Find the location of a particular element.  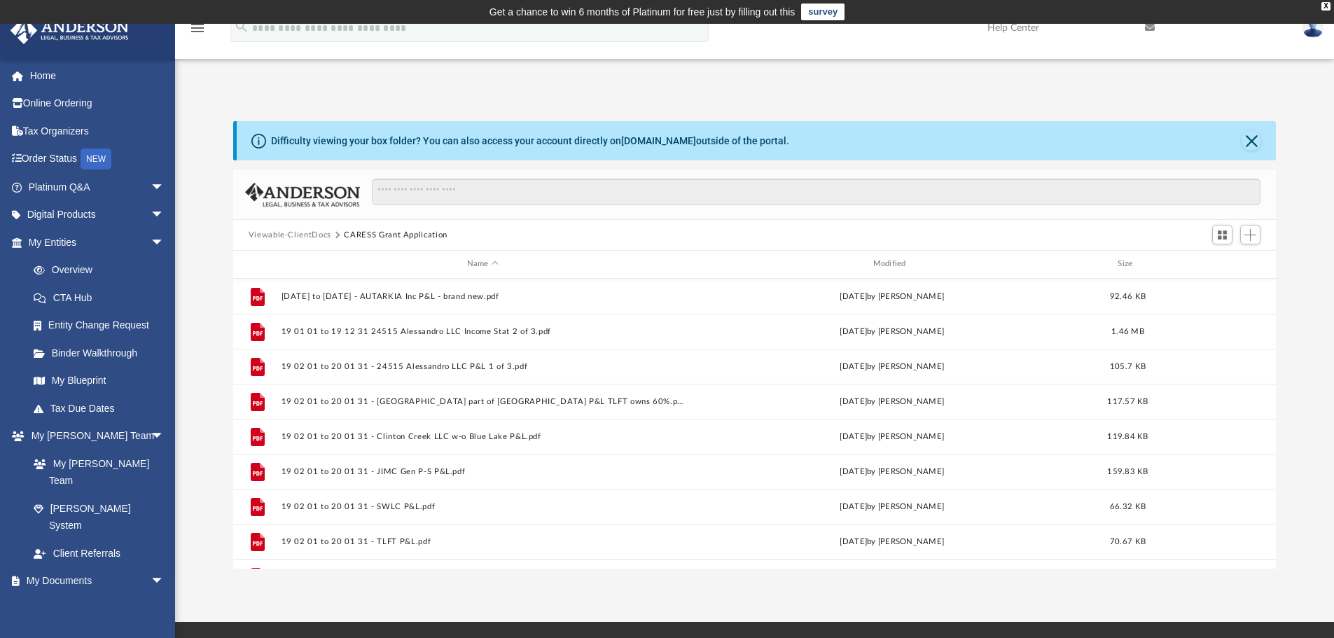

a: Tax Organizers is located at coordinates (97, 131).